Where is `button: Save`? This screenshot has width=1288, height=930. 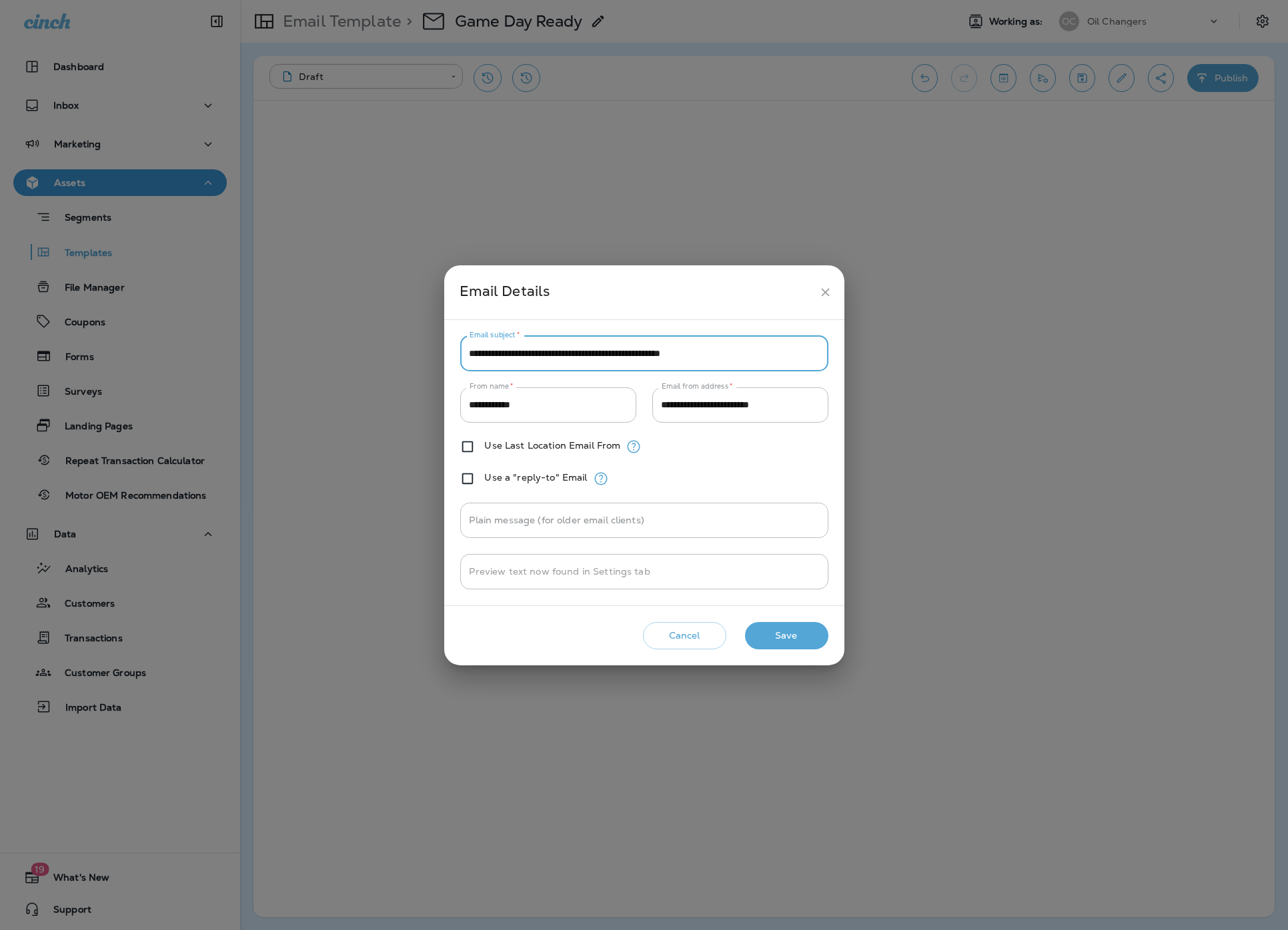 button: Save is located at coordinates (786, 636).